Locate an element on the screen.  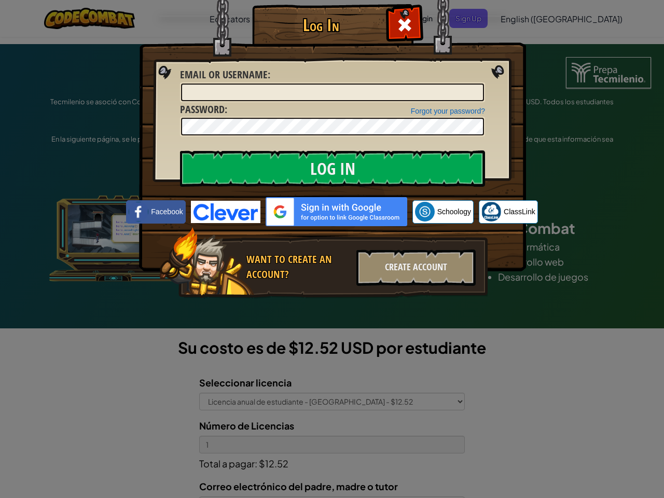
input: Log In is located at coordinates (332, 168).